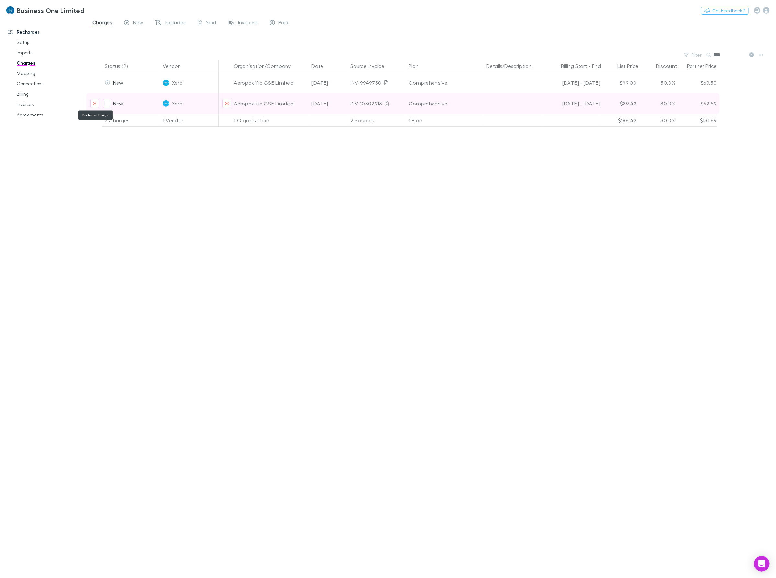  Describe the element at coordinates (321, 66) in the screenshot. I see `button: Date` at that location.